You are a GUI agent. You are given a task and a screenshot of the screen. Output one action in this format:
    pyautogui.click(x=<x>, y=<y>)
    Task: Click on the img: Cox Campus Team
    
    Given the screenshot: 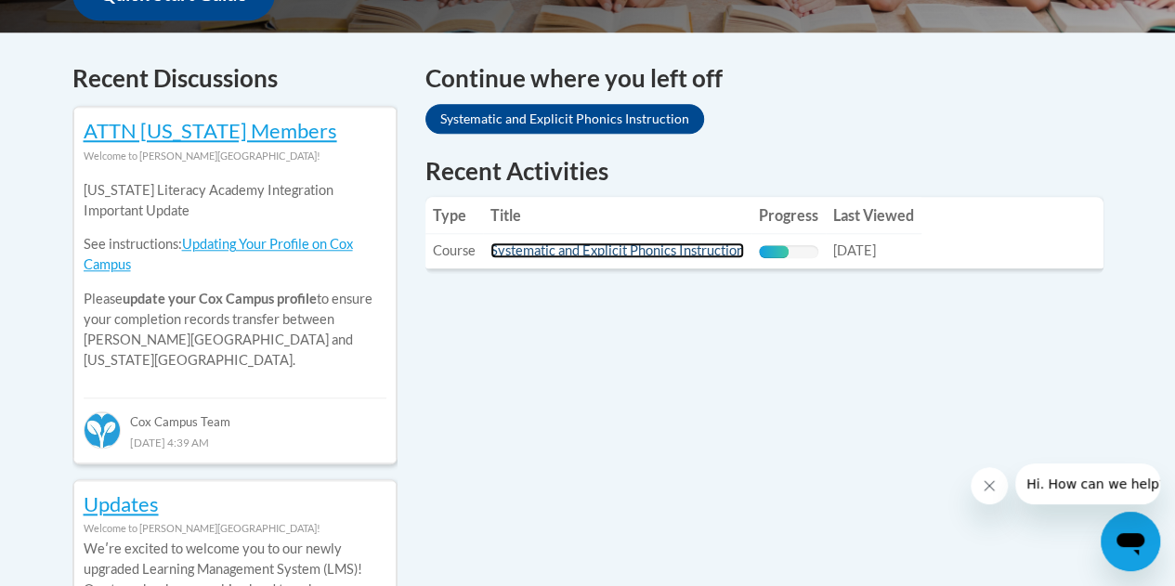 What is the action you would take?
    pyautogui.click(x=102, y=430)
    